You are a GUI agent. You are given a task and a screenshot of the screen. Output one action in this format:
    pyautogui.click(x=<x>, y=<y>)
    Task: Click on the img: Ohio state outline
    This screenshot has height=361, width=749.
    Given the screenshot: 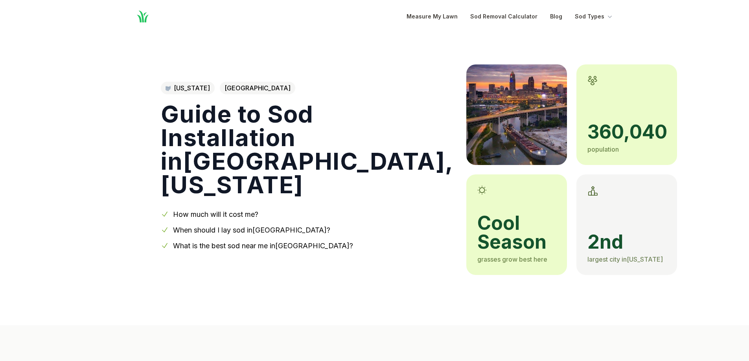 What is the action you would take?
    pyautogui.click(x=168, y=88)
    